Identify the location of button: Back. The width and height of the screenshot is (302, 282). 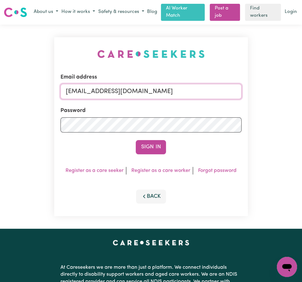
(151, 196).